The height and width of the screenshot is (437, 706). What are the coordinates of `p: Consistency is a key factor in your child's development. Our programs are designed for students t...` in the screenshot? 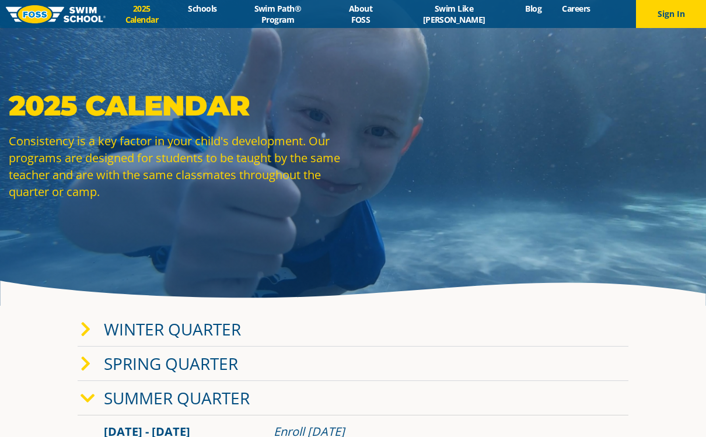 It's located at (178, 166).